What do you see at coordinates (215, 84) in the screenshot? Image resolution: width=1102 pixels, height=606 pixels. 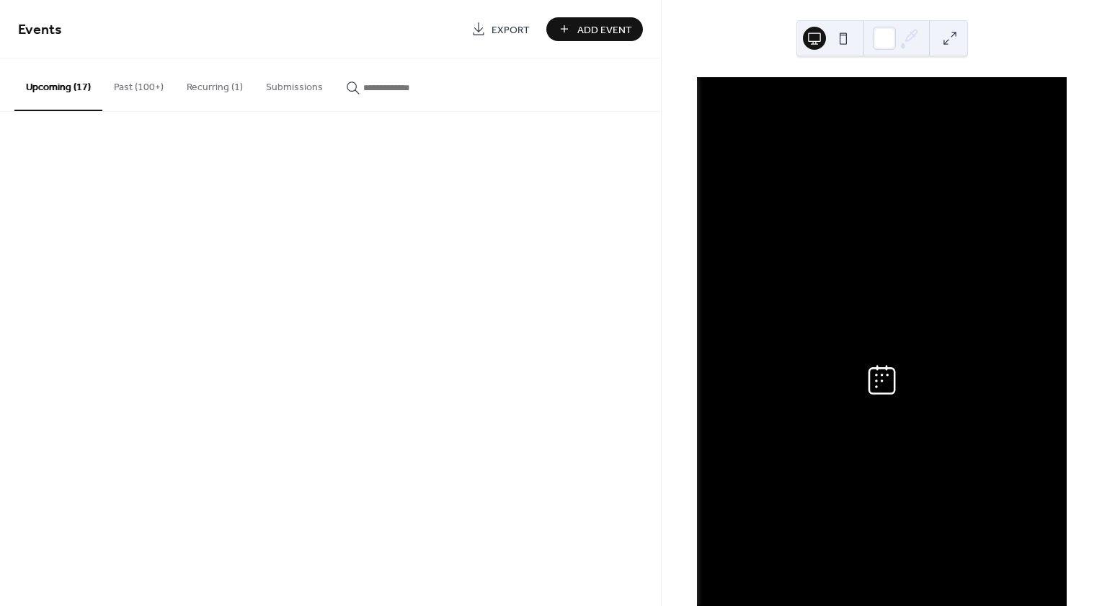 I see `button: Recurring (1)` at bounding box center [215, 84].